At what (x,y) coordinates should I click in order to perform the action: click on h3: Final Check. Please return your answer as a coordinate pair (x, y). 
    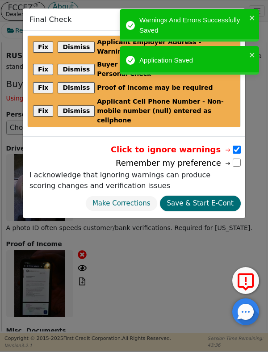
    Looking at the image, I should click on (51, 20).